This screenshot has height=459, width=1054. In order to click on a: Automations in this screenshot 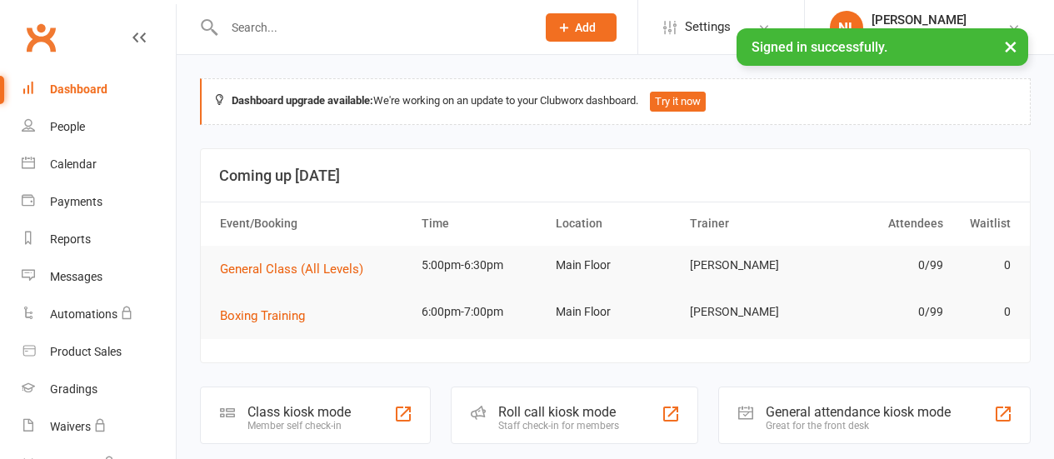, I will do `click(98, 314)`.